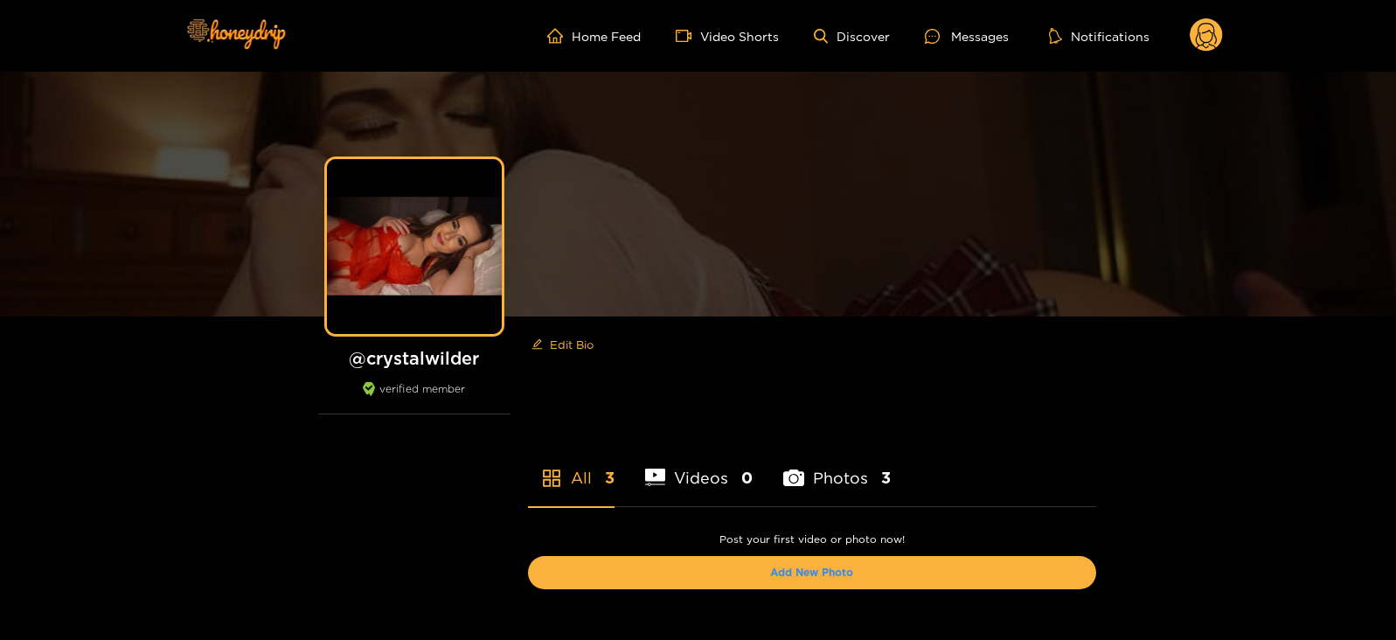 The width and height of the screenshot is (1396, 640). Describe the element at coordinates (414, 357) in the screenshot. I see `h1: @ crystalwilder` at that location.